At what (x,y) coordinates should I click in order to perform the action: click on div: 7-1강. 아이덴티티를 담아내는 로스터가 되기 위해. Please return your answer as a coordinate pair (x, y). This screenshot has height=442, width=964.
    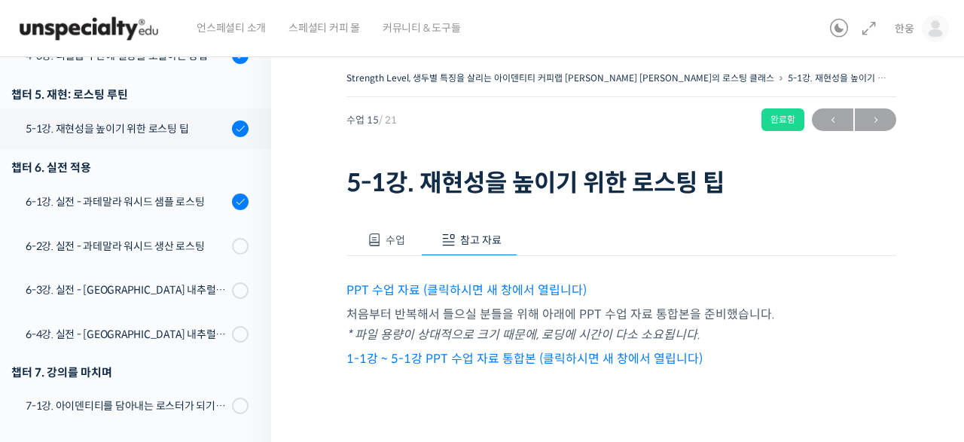
    Looking at the image, I should click on (127, 406).